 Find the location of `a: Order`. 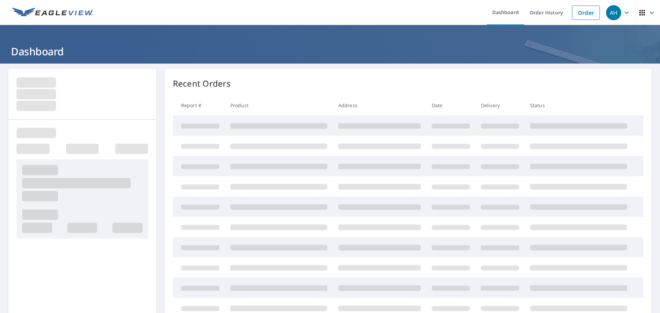

a: Order is located at coordinates (586, 13).